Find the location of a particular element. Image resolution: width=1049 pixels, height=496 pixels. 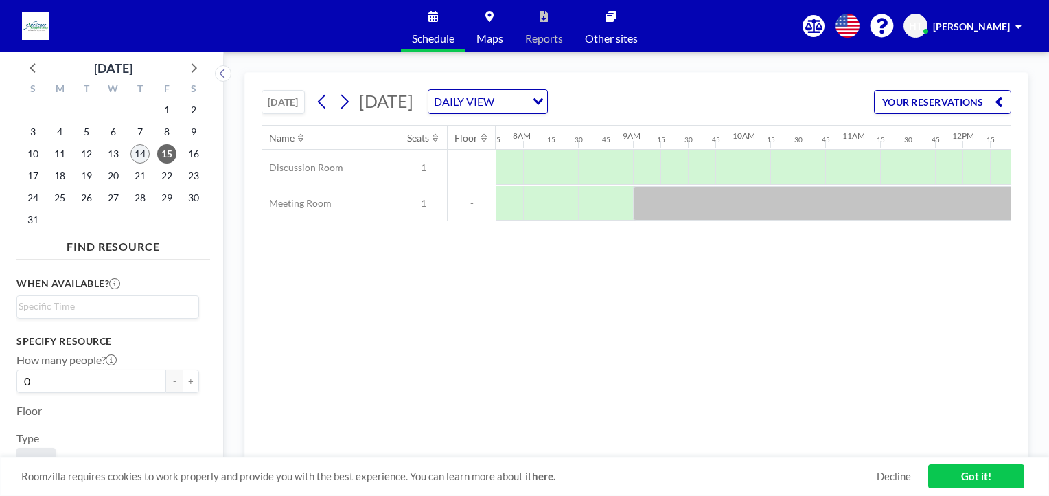

span: Saturday, August 16, 2025 is located at coordinates (194, 154).